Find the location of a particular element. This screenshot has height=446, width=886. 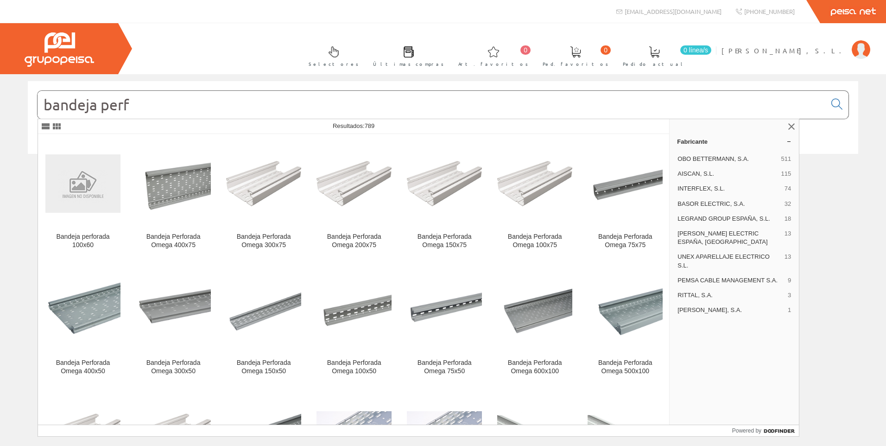

div: Bandeja Perforada Omega 100x75 is located at coordinates (535, 241).